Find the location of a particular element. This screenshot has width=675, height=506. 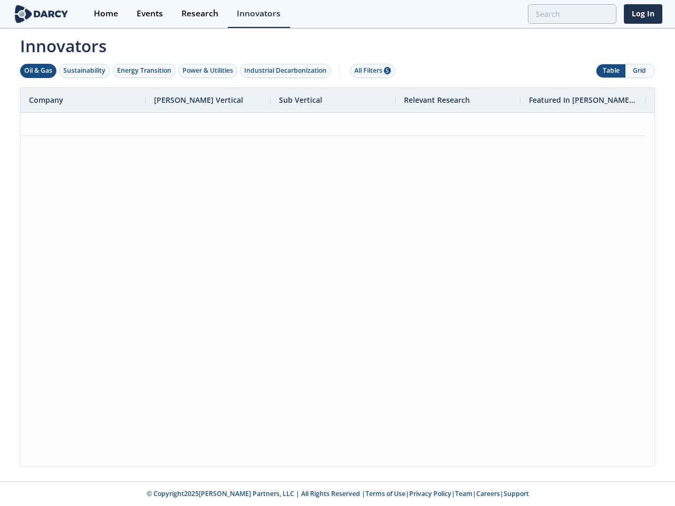

button: Industrial Decarbonization is located at coordinates (285, 71).